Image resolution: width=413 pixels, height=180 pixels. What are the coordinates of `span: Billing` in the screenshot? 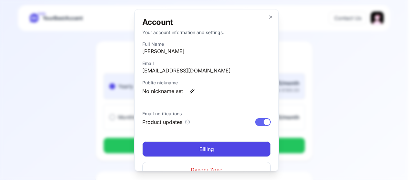 It's located at (207, 149).